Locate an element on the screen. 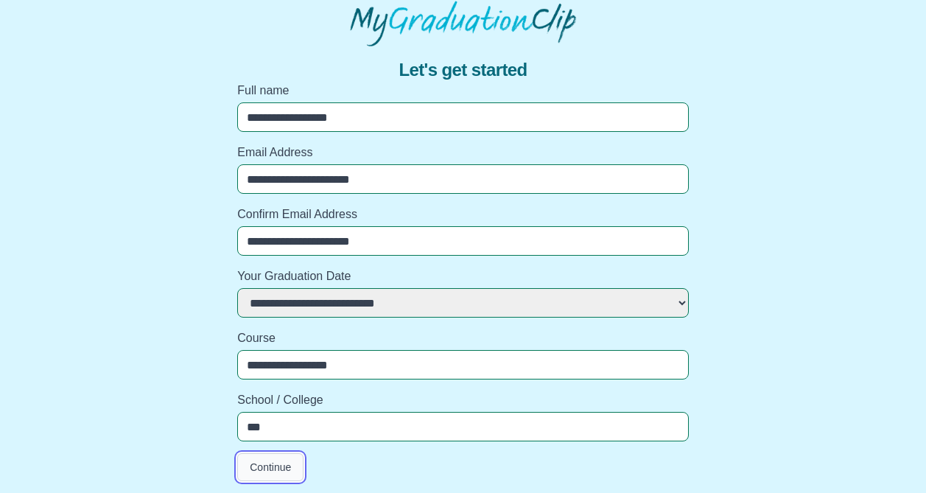 This screenshot has height=493, width=926. span: Let's get started is located at coordinates (463, 70).